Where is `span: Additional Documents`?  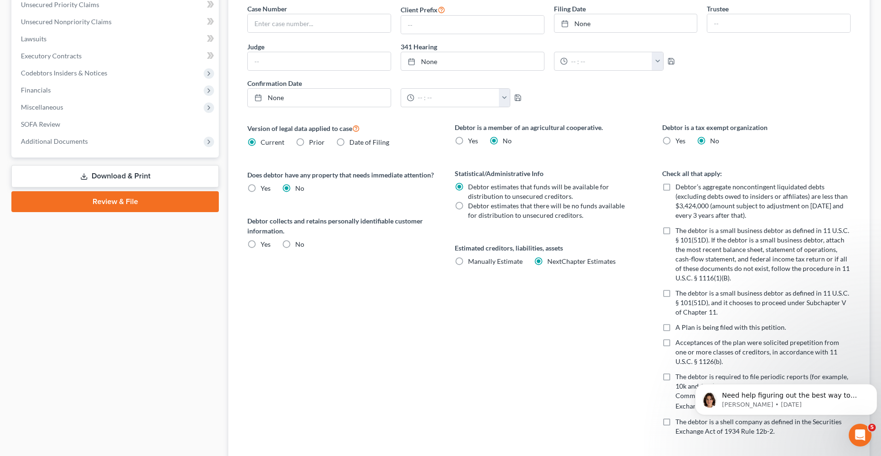 span: Additional Documents is located at coordinates (54, 141).